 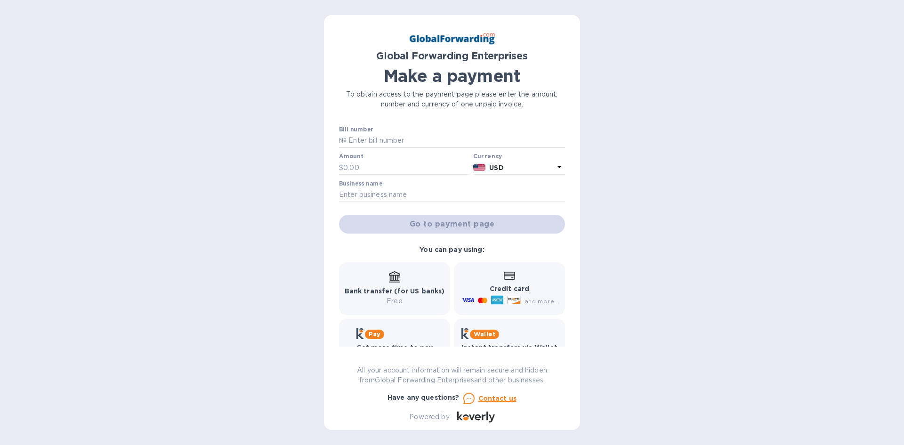 I want to click on input: 0.00, so click(x=406, y=168).